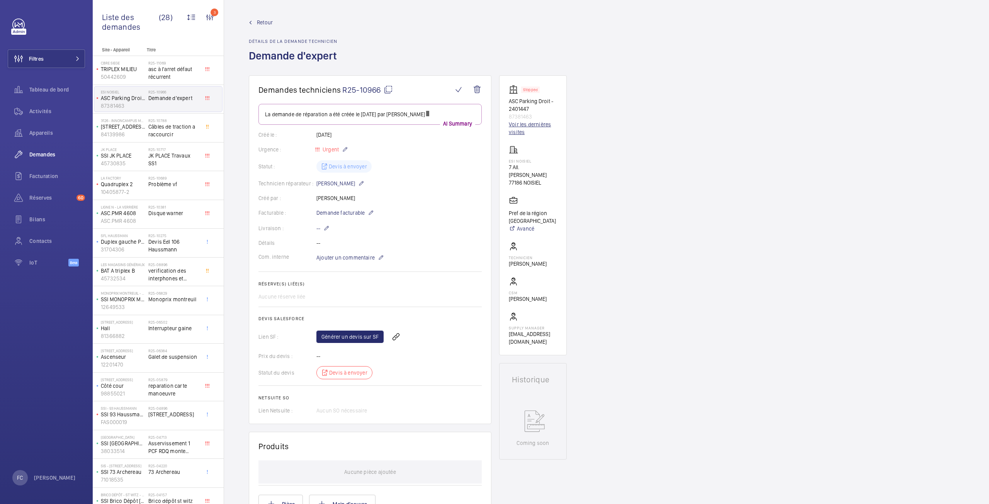 Image resolution: width=989 pixels, height=504 pixels. Describe the element at coordinates (174, 92) in the screenshot. I see `h2: R25-10966` at that location.